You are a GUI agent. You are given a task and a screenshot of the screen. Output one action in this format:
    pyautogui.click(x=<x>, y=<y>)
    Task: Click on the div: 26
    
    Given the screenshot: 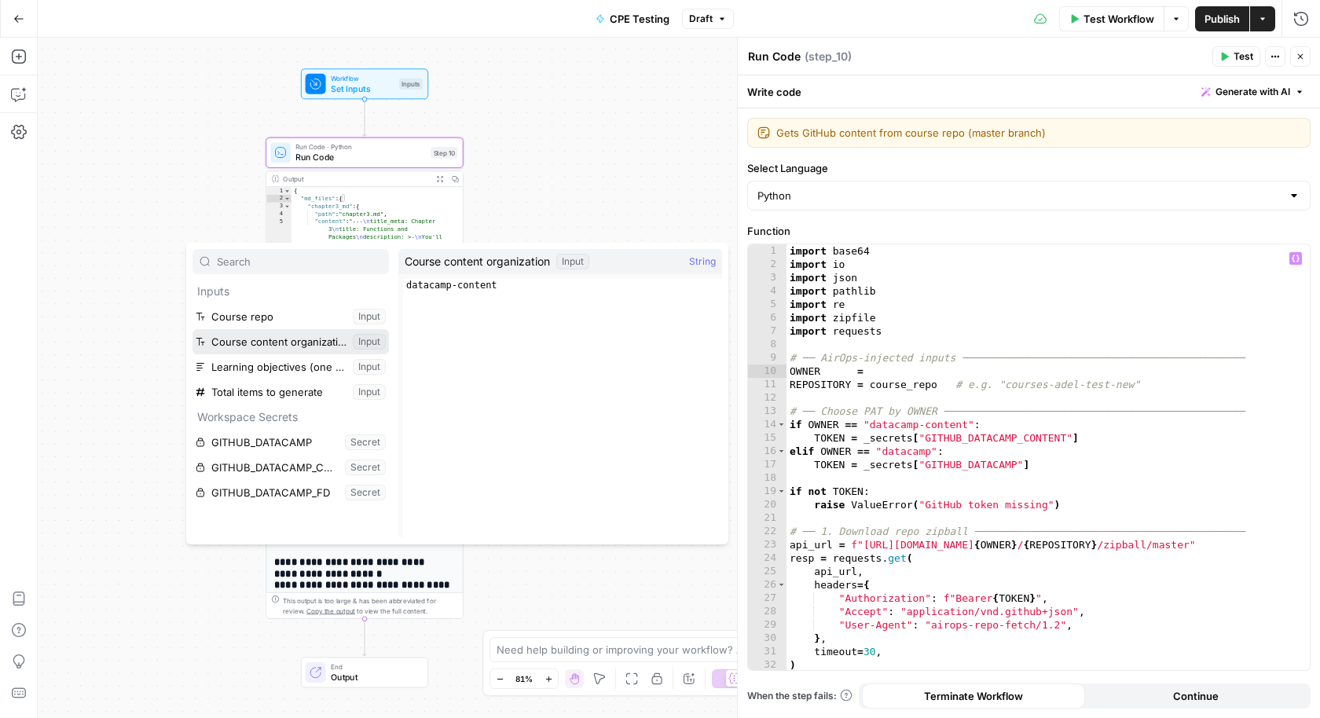 What is the action you would take?
    pyautogui.click(x=767, y=585)
    